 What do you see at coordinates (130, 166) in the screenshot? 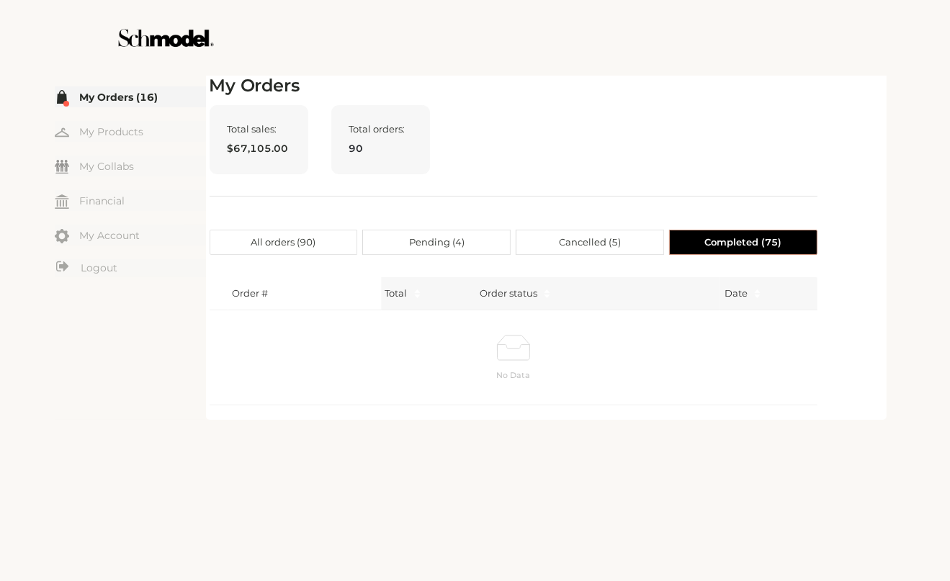
I see `a: My Collabs` at bounding box center [130, 166].